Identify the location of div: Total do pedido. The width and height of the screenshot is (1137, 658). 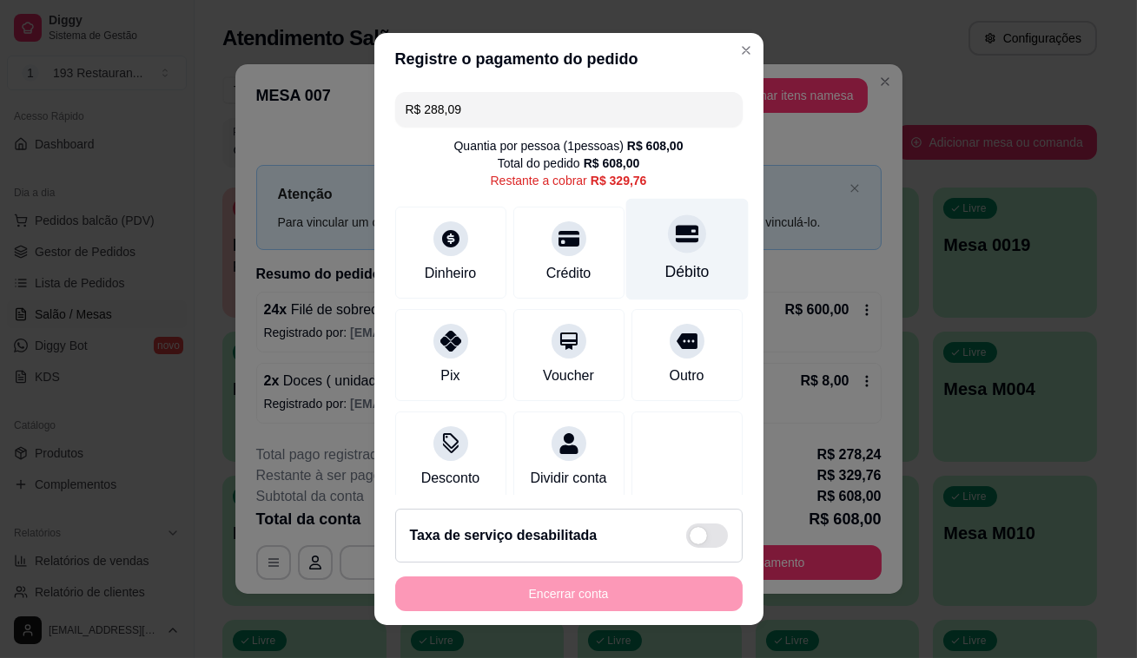
(569, 163).